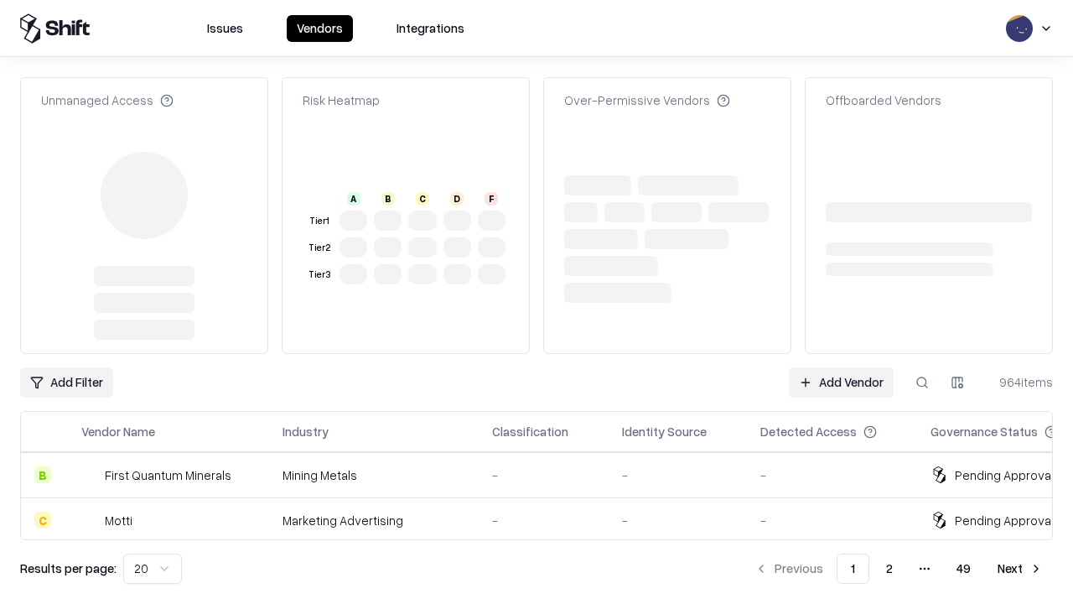 The width and height of the screenshot is (1073, 604). I want to click on div: Detected Access, so click(808, 431).